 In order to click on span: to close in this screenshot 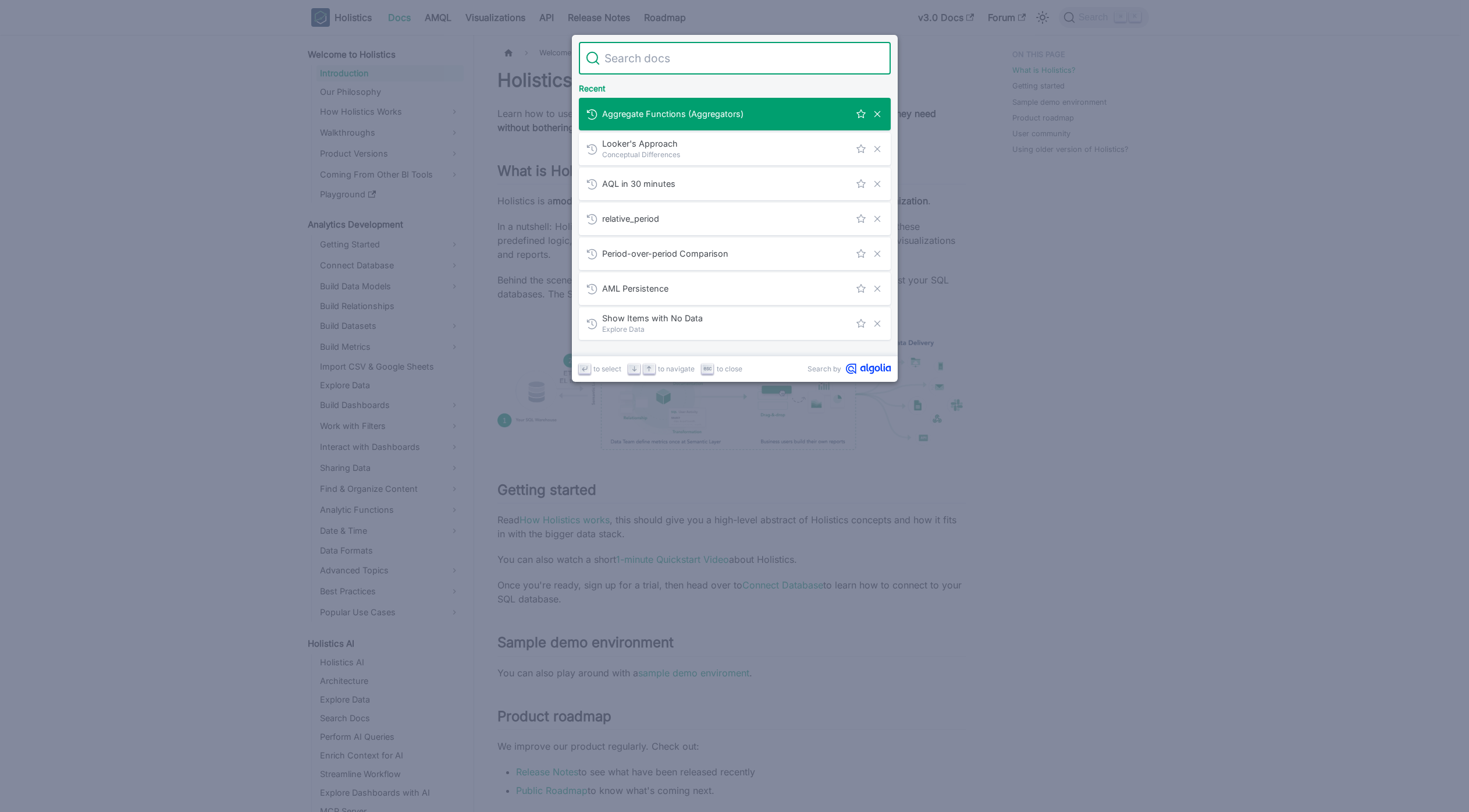, I will do `click(730, 369)`.